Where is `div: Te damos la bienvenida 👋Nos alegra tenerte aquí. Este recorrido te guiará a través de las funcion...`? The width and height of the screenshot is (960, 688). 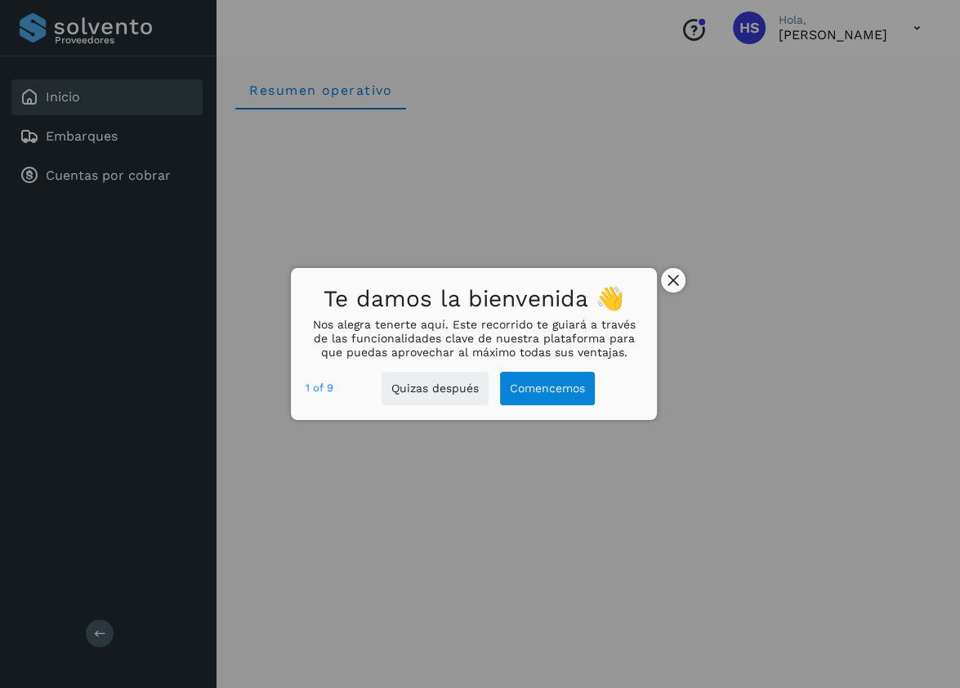 div: Te damos la bienvenida 👋Nos alegra tenerte aquí. Este recorrido te guiará a través de las funcion... is located at coordinates (474, 344).